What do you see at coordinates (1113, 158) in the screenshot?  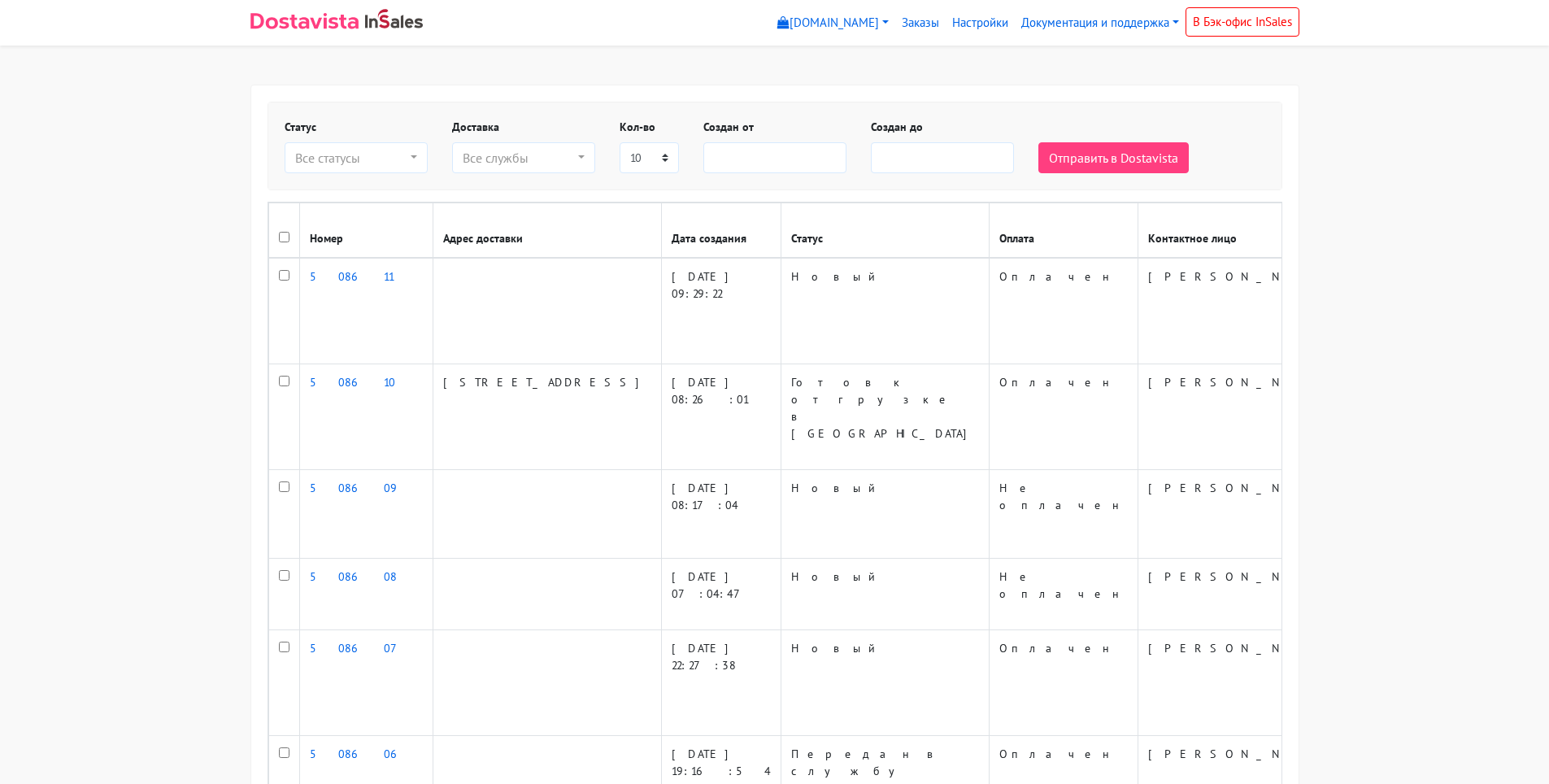 I see `button: Отправить в Dostavista` at bounding box center [1113, 158].